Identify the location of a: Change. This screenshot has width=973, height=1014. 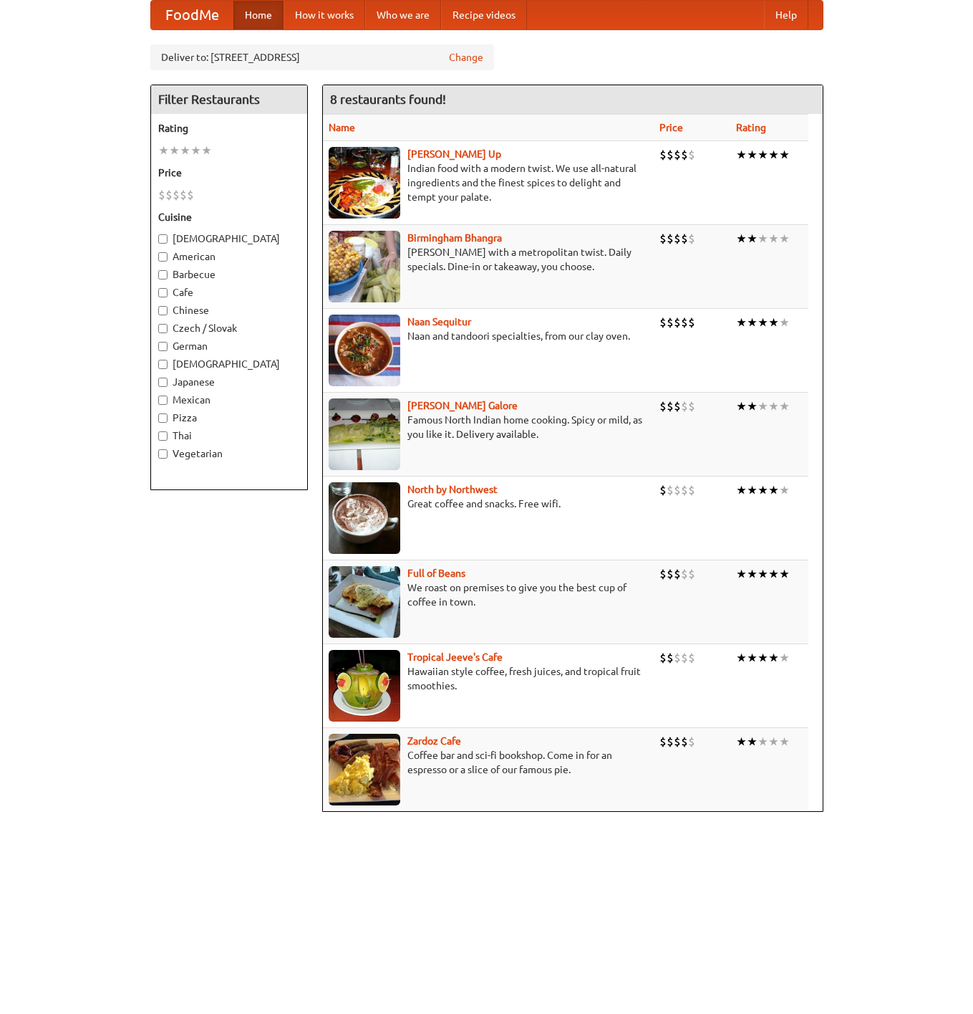
(466, 57).